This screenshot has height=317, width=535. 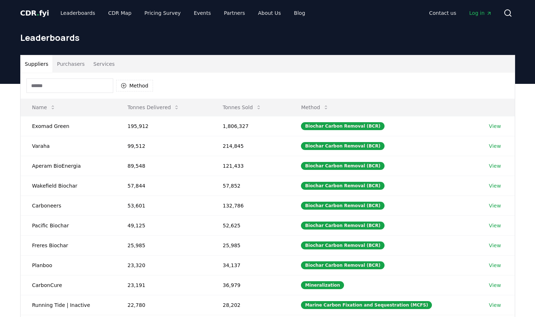 What do you see at coordinates (164, 126) in the screenshot?
I see `td: 195,912` at bounding box center [164, 126].